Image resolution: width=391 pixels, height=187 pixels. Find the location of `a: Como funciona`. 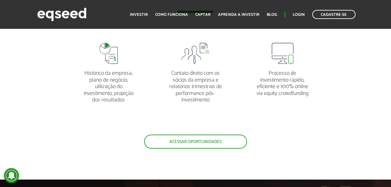

a: Como funciona is located at coordinates (172, 15).